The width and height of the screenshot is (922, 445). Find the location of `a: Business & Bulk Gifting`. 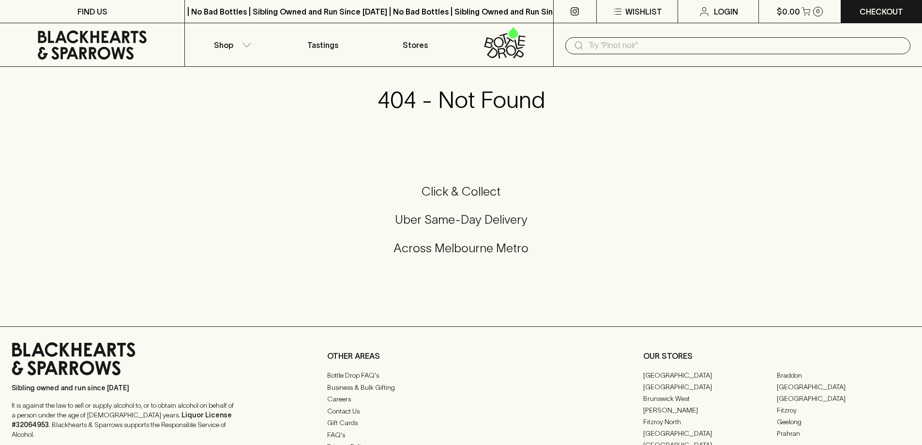

a: Business & Bulk Gifting is located at coordinates (461, 387).